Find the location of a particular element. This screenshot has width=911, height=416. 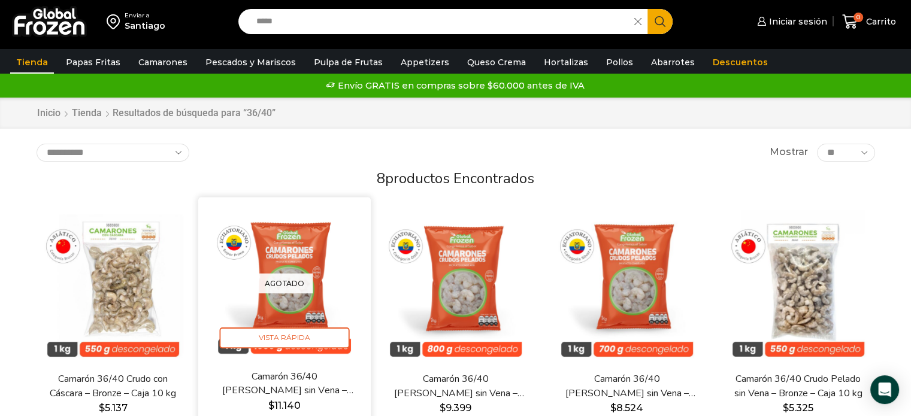

a: 0 Carrito is located at coordinates (869, 22).